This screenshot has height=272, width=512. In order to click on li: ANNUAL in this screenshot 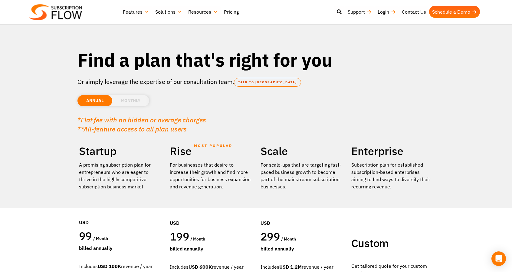, I will do `click(95, 100)`.